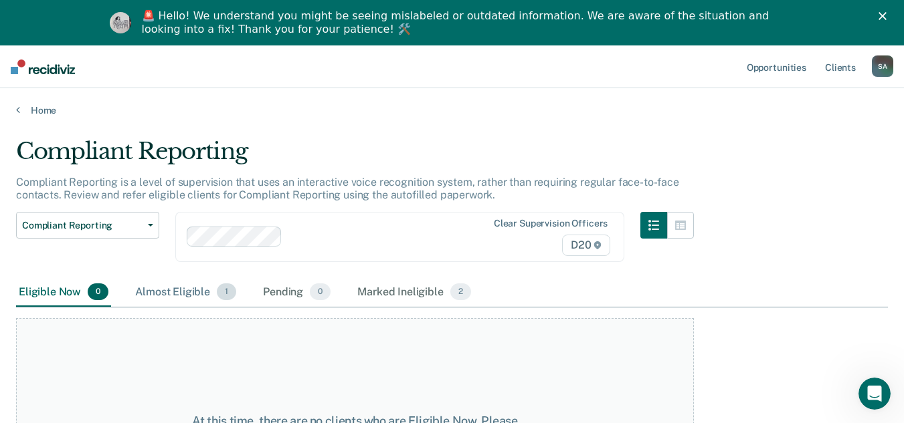 This screenshot has height=423, width=904. I want to click on div: S A, so click(882, 66).